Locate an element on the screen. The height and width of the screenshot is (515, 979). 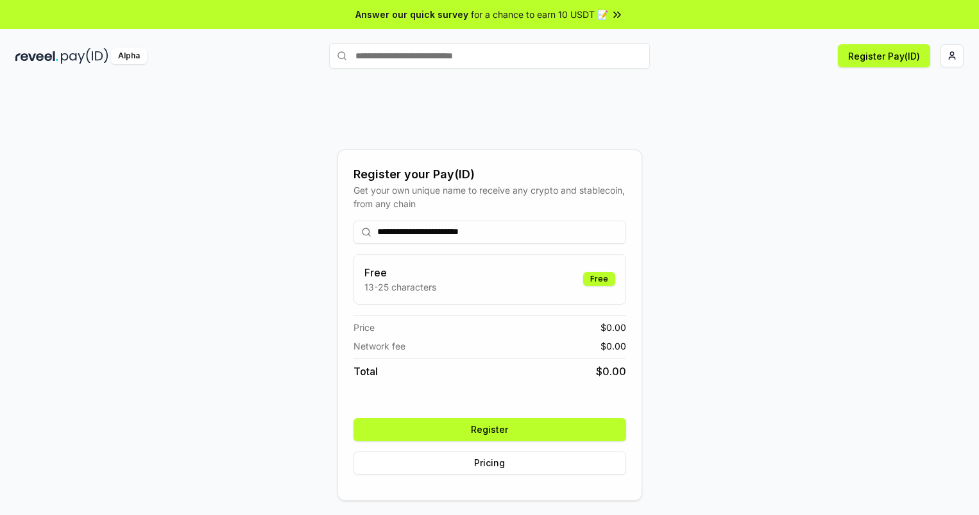
span: Price is located at coordinates (364, 327).